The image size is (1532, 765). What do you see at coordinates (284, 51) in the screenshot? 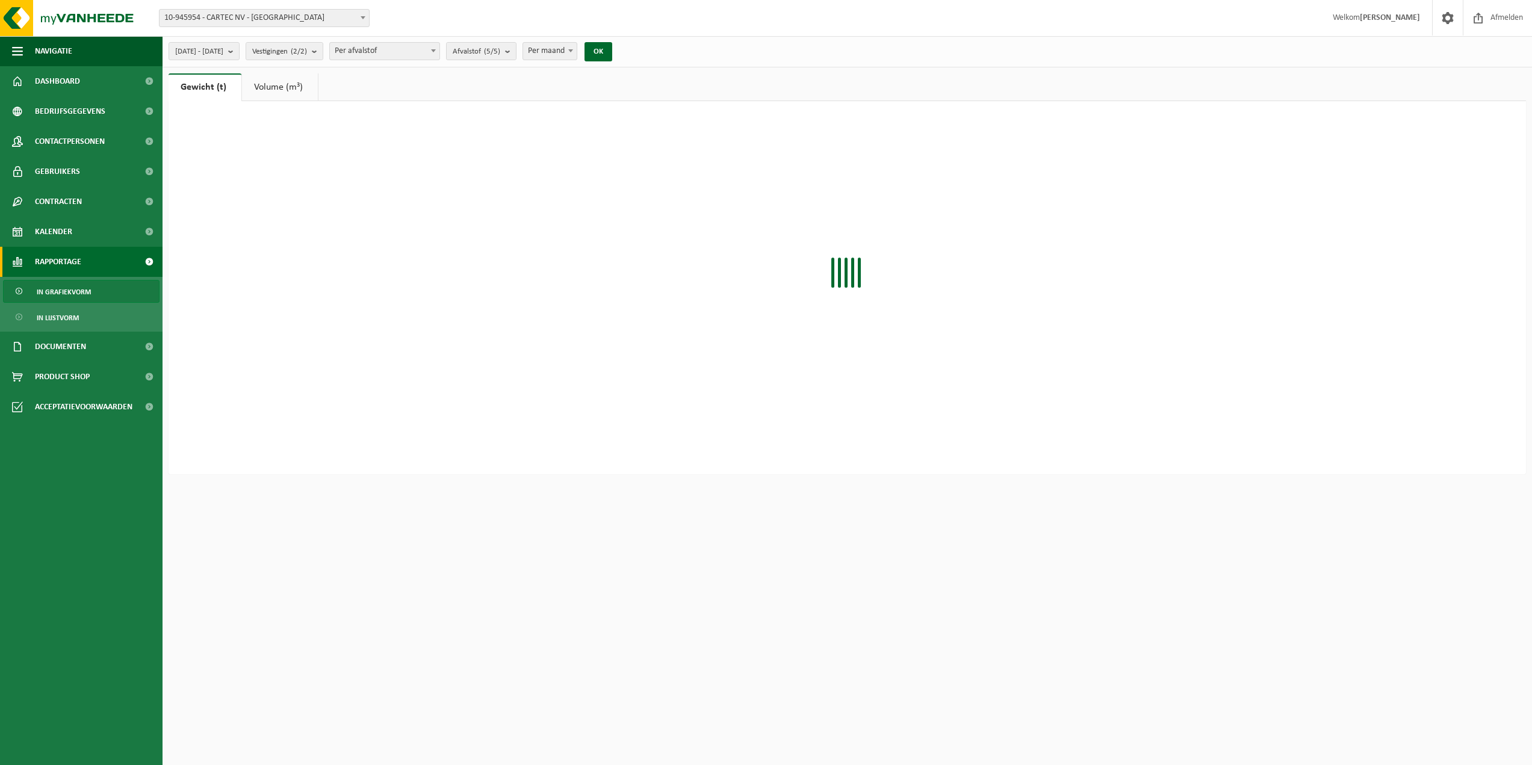
I see `button: Vestigingen(2/2)` at bounding box center [284, 51].